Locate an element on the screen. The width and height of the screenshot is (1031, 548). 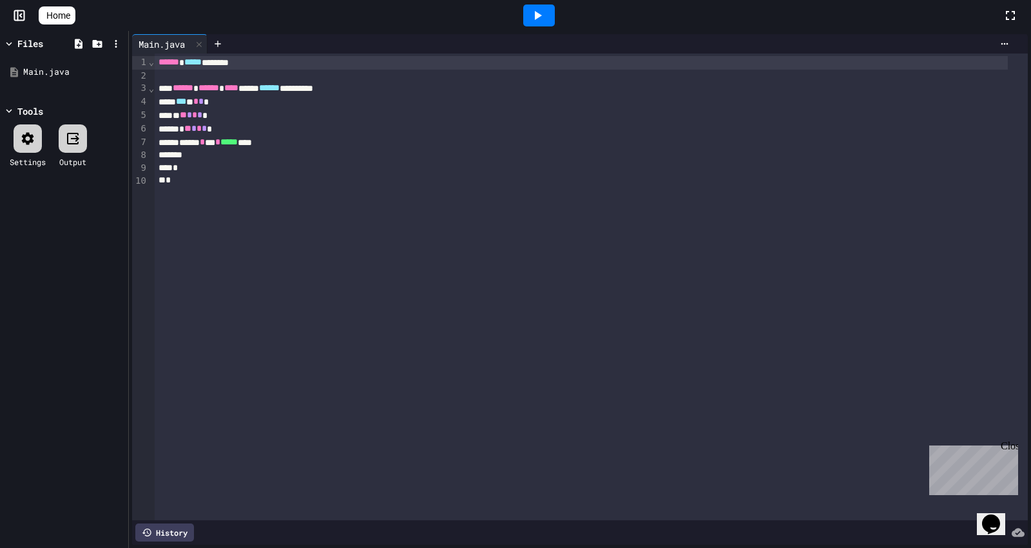
div: 9 is located at coordinates (140, 168).